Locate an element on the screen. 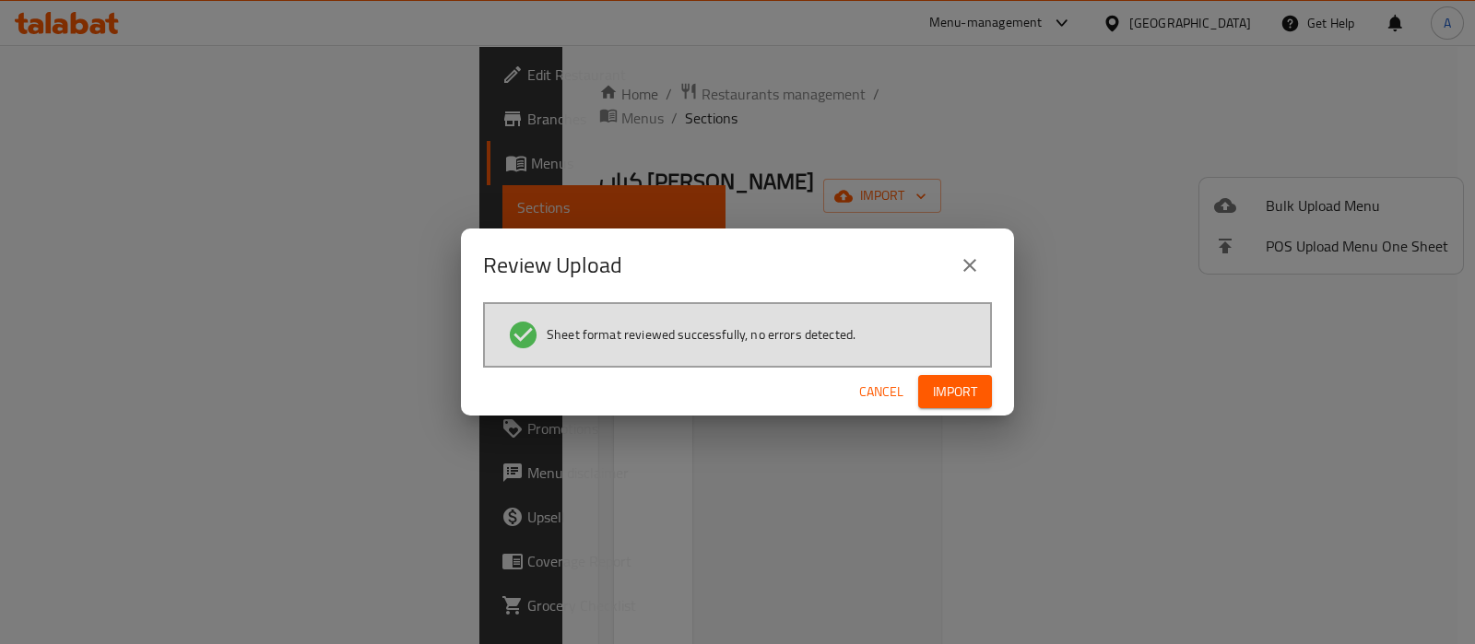  h2: Review Upload is located at coordinates (552, 266).